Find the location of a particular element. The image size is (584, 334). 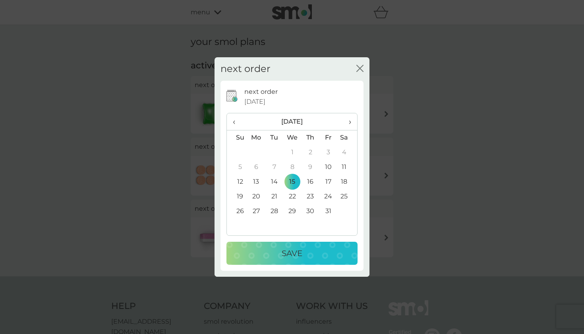

td: 31 is located at coordinates (328, 211).